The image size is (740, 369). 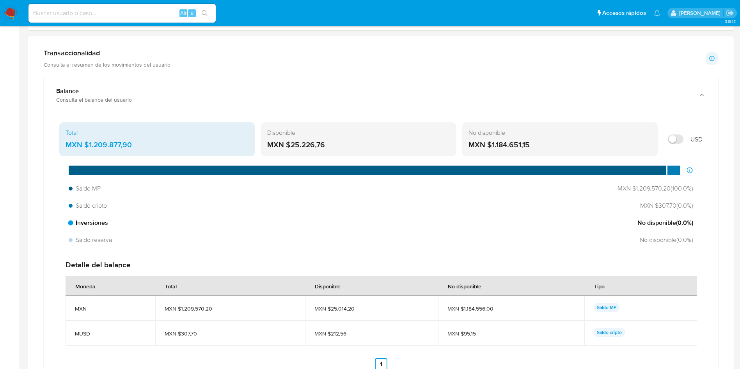 I want to click on p: ivonne.perezonofre@mercadolibre.com.mx, so click(x=701, y=13).